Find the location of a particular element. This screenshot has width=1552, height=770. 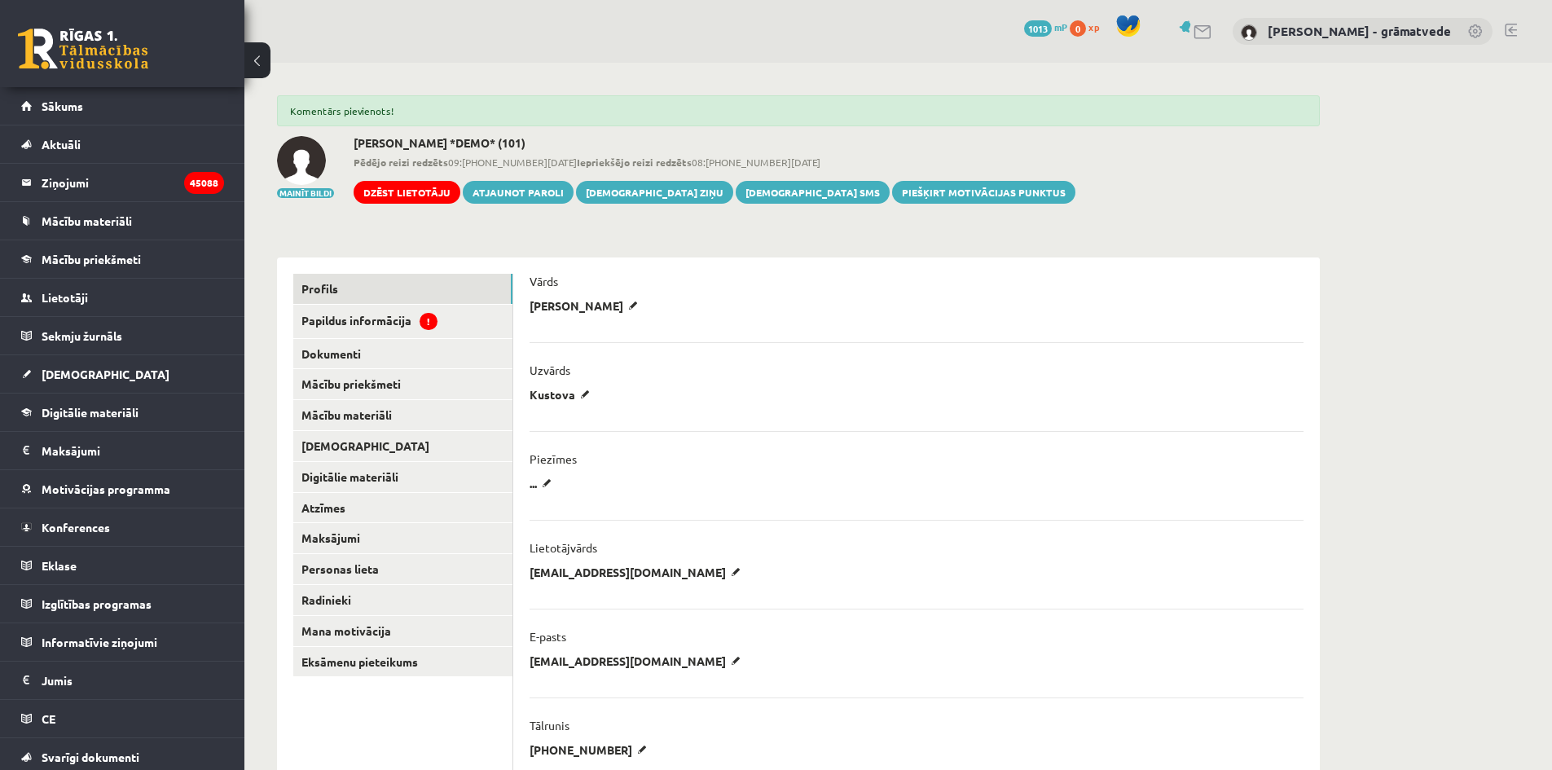

img: Antra Sondore - grāmatvede is located at coordinates (1249, 33).